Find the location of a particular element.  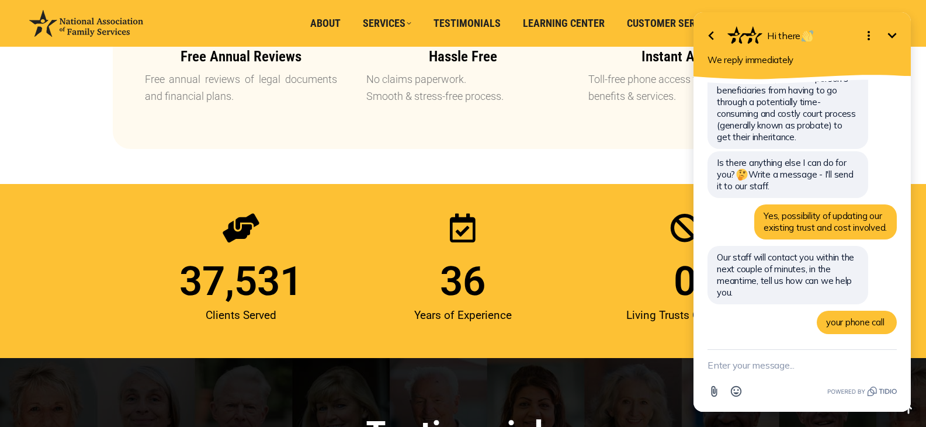

a: Powered by Tidio. is located at coordinates (184, 392).